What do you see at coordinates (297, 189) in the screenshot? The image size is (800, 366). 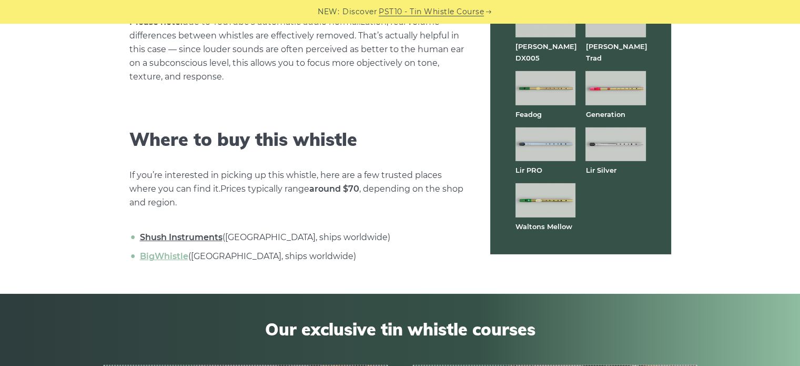 I see `p: If you’re interested in picking up this whistle, here are a few trusted places where you can find...` at bounding box center [297, 189].